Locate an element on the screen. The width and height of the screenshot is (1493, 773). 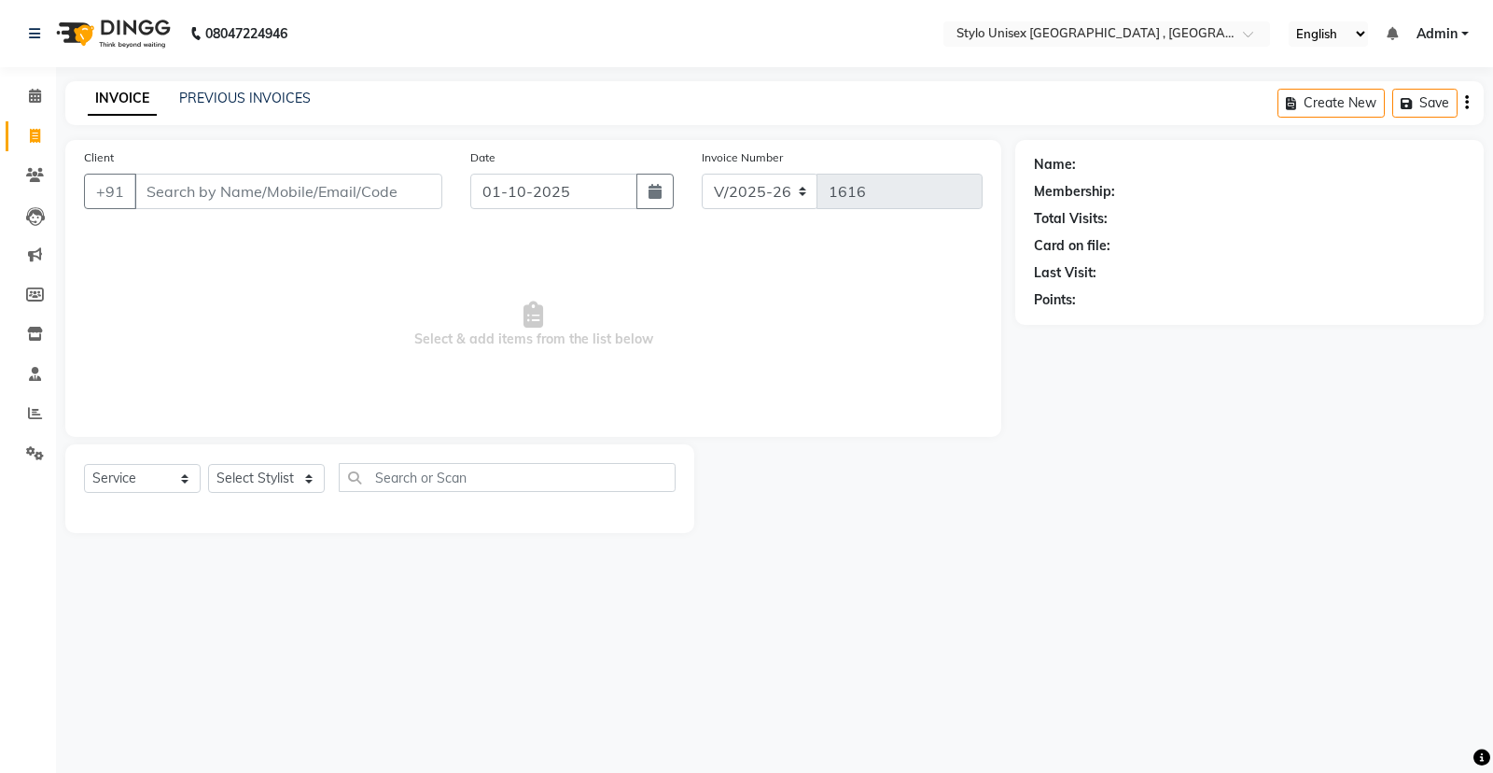
div: Last Visit: is located at coordinates (1065, 273).